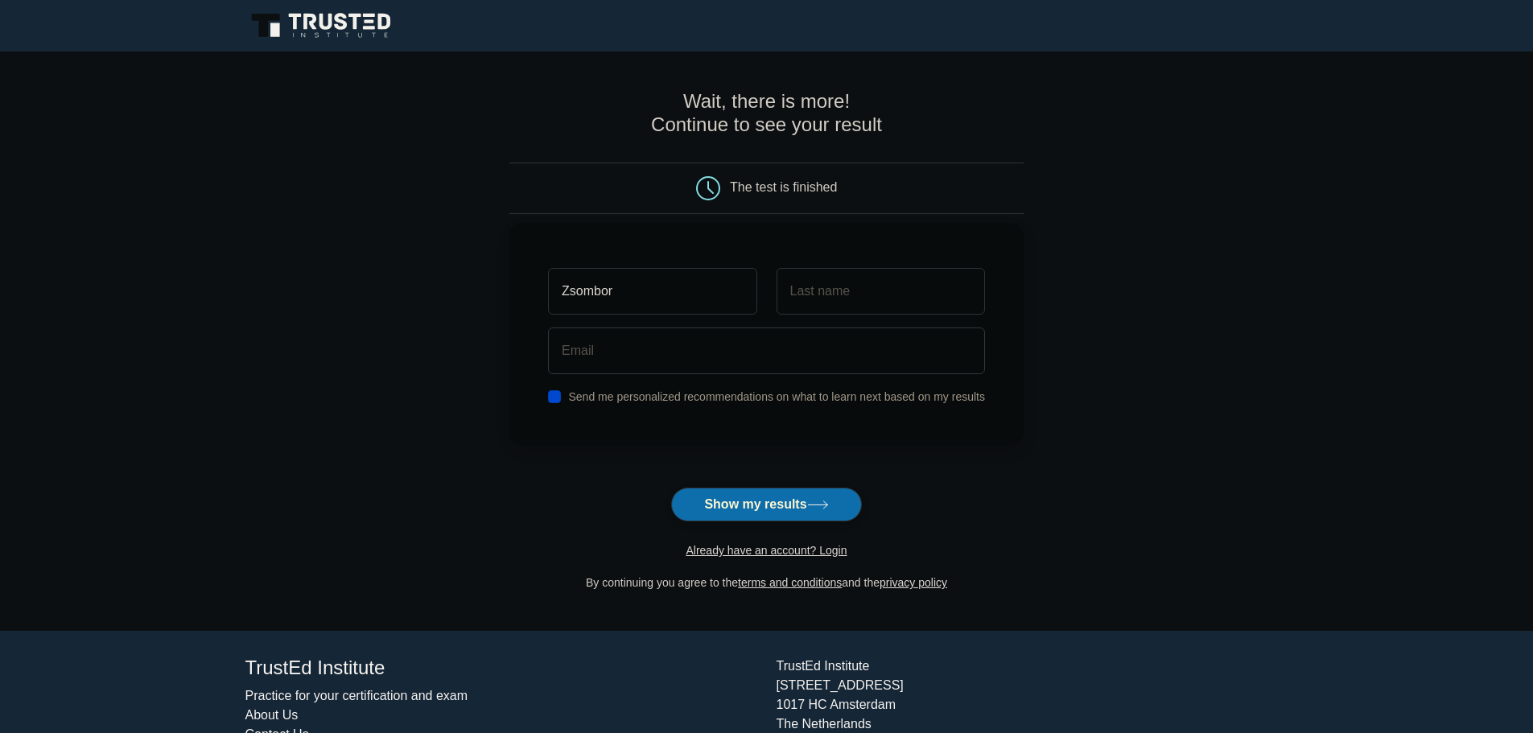  Describe the element at coordinates (914, 583) in the screenshot. I see `a: privacy policy` at that location.